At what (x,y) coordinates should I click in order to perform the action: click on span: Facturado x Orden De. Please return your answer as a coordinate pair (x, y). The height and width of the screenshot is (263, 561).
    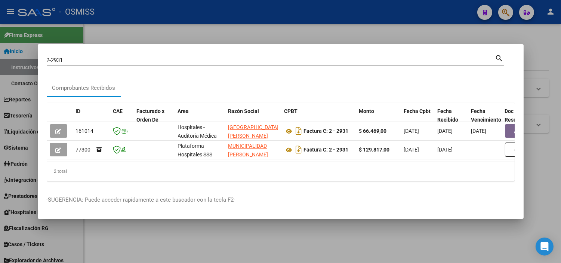
    Looking at the image, I should click on (151, 115).